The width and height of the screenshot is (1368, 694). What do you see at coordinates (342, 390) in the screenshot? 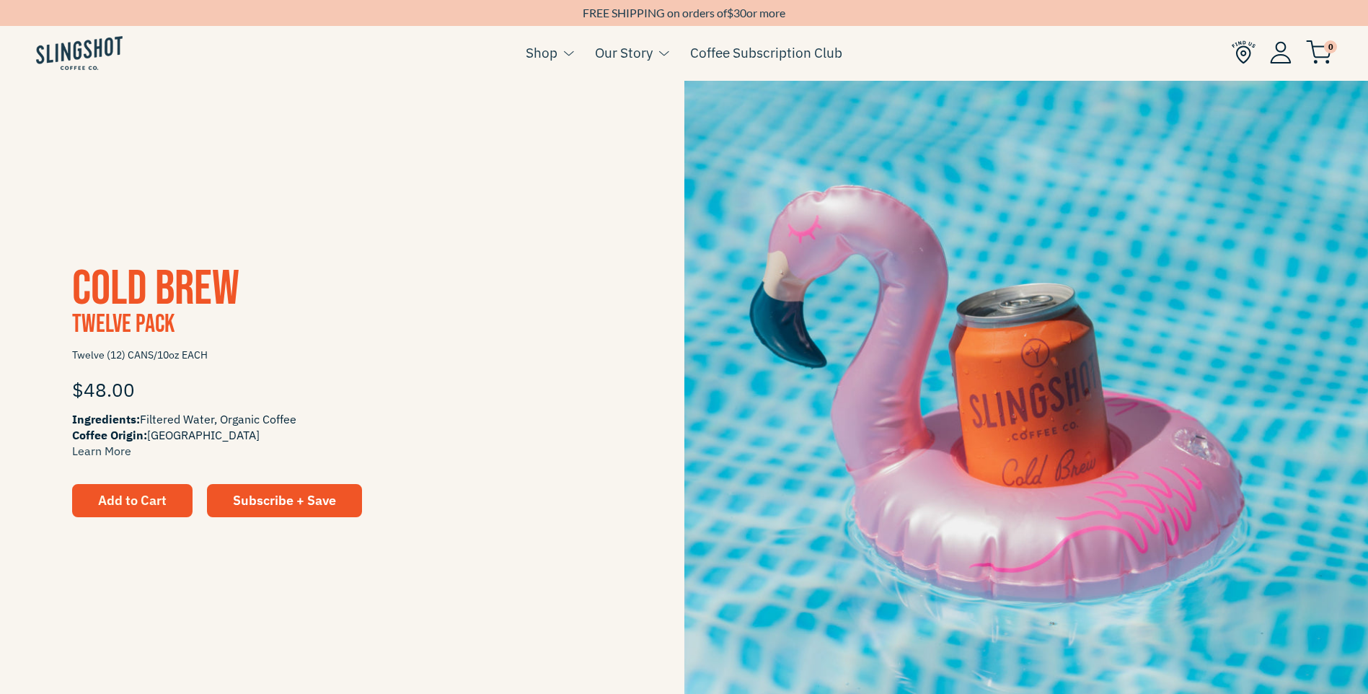
I see `div: $48.00` at bounding box center [342, 390].